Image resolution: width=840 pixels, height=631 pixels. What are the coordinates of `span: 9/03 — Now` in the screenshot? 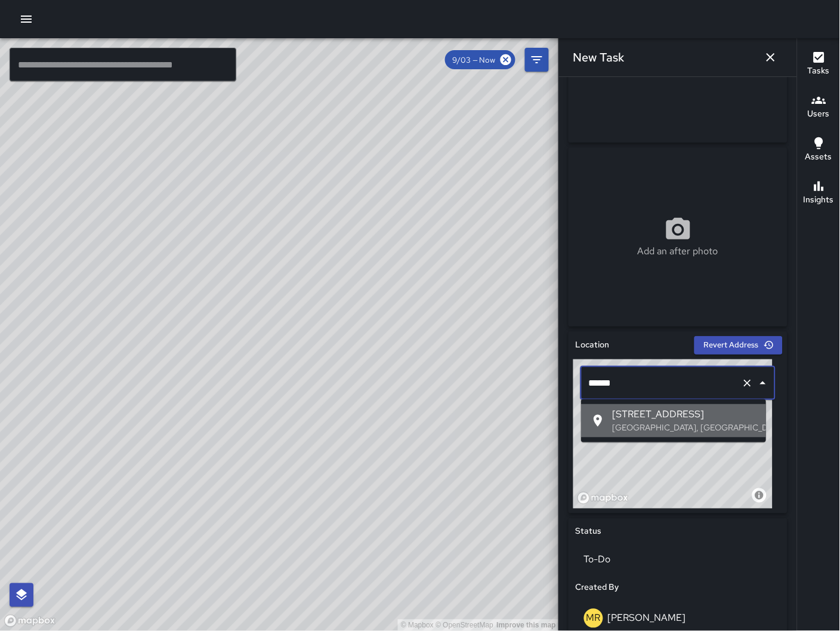 It's located at (474, 60).